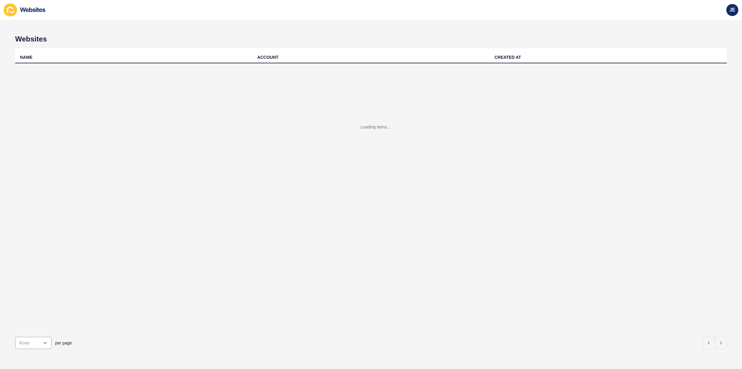  Describe the element at coordinates (268, 57) in the screenshot. I see `div: ACCOUNT` at that location.